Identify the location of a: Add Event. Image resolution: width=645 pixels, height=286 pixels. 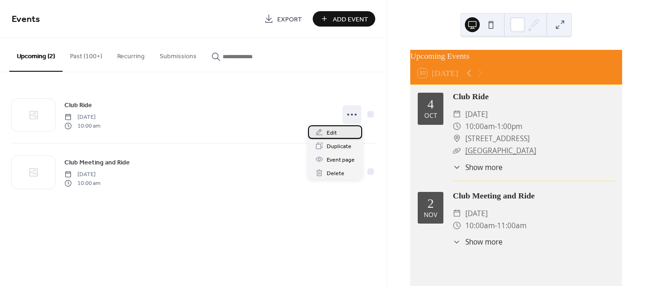
(344, 19).